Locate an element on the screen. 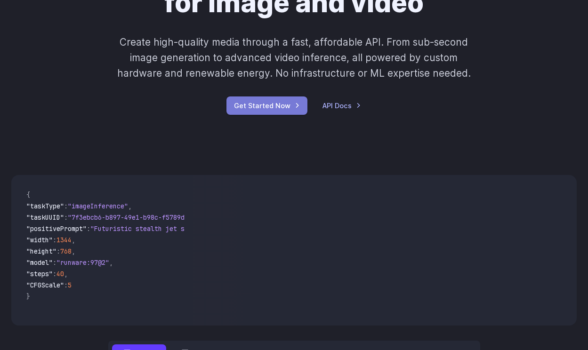  span: "taskUUID" is located at coordinates (45, 218).